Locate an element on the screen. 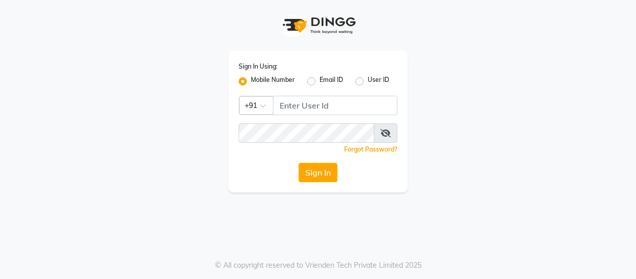 This screenshot has width=636, height=279. label: Sign In Using: is located at coordinates (258, 67).